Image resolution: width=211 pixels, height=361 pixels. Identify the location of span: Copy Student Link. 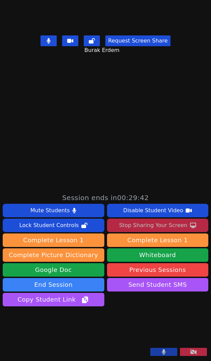
(53, 300).